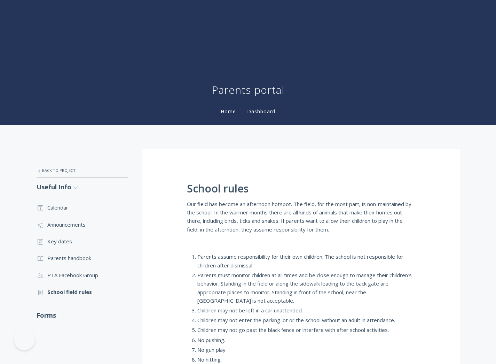 The width and height of the screenshot is (496, 364). What do you see at coordinates (306, 359) in the screenshot?
I see `li: No hitting.` at bounding box center [306, 359].